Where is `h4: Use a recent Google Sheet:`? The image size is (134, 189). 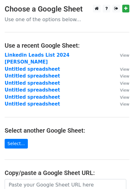 h4: Use a recent Google Sheet: is located at coordinates (67, 45).